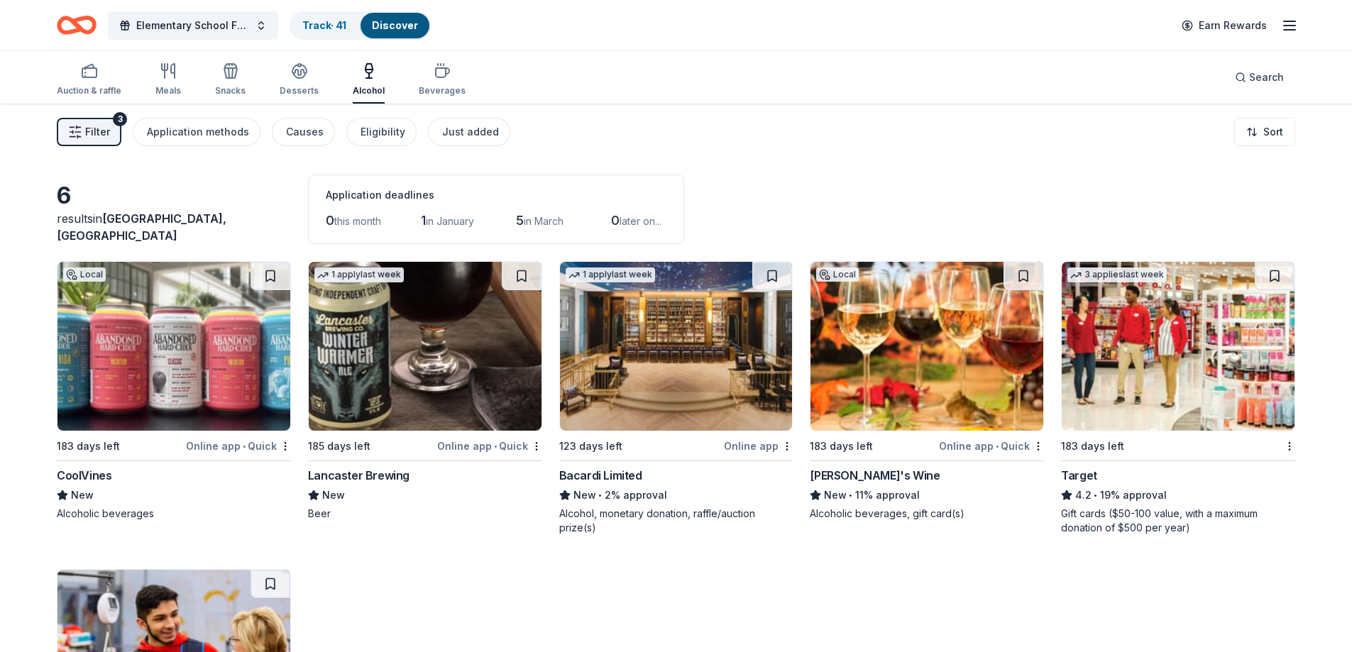 The width and height of the screenshot is (1352, 652). What do you see at coordinates (77, 25) in the screenshot?
I see `a: Home` at bounding box center [77, 25].